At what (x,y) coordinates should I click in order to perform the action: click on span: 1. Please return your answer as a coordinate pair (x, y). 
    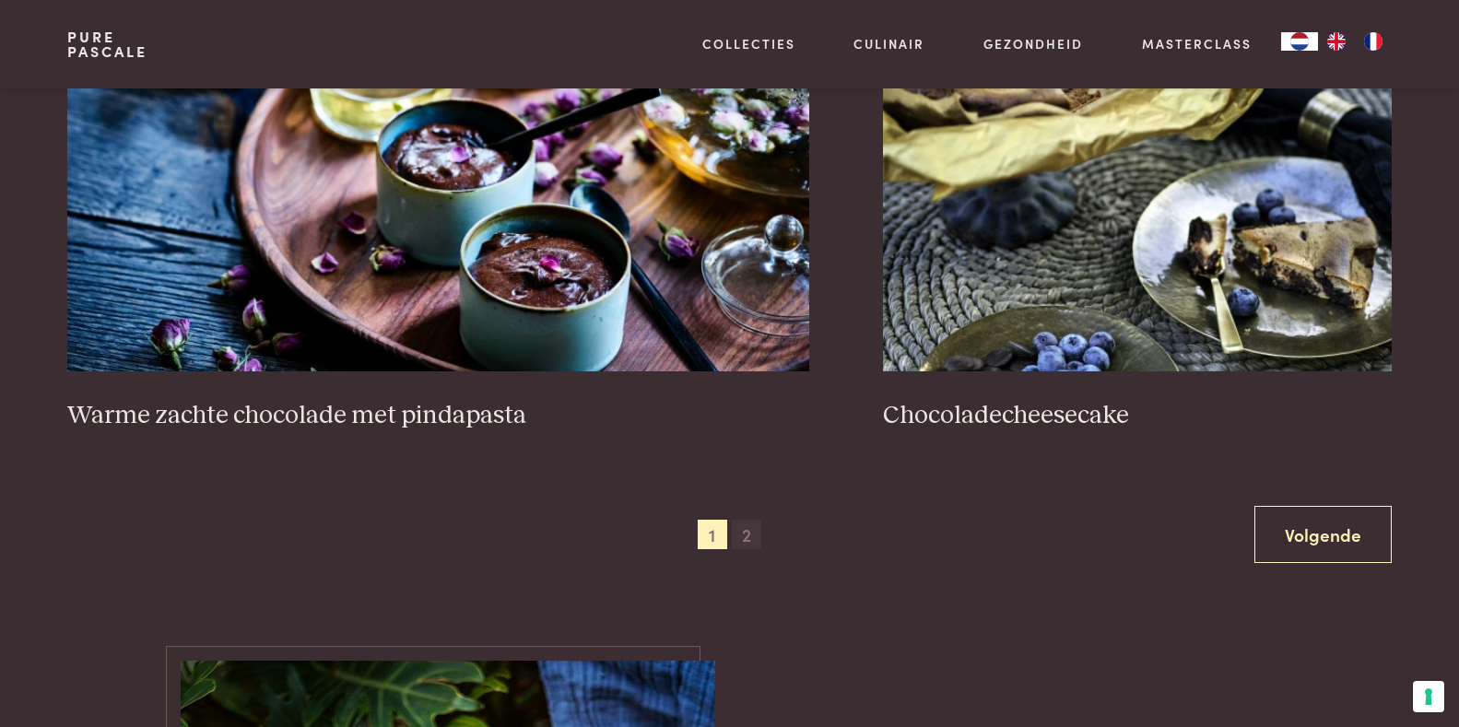
    Looking at the image, I should click on (712, 534).